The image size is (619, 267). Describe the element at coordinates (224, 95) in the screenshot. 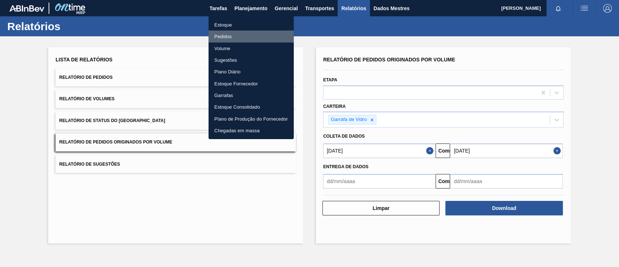

I see `font: Garrafas` at that location.